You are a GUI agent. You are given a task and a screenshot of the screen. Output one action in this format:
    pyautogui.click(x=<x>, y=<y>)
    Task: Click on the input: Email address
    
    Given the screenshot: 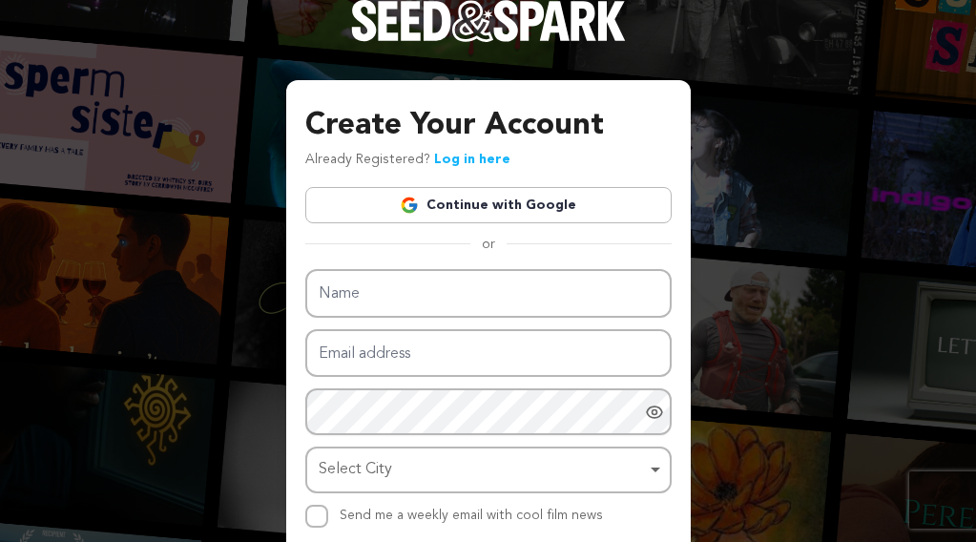 What is the action you would take?
    pyautogui.click(x=488, y=353)
    